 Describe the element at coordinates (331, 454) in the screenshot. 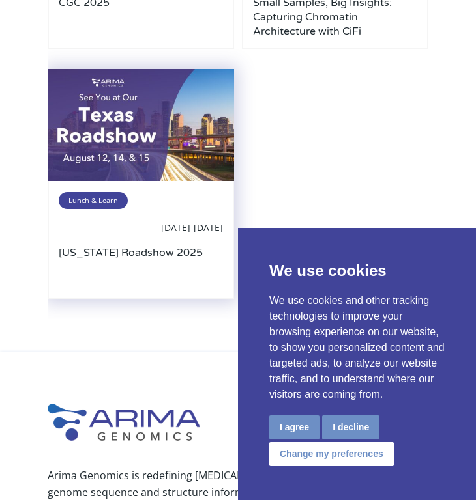

I see `button: Change my preferences` at that location.